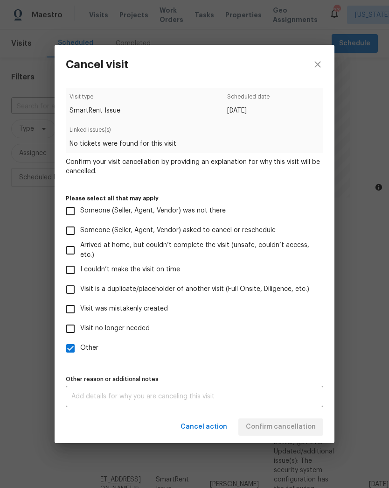 Image resolution: width=389 pixels, height=488 pixels. Describe the element at coordinates (204, 427) in the screenshot. I see `span: Cancel action` at that location.